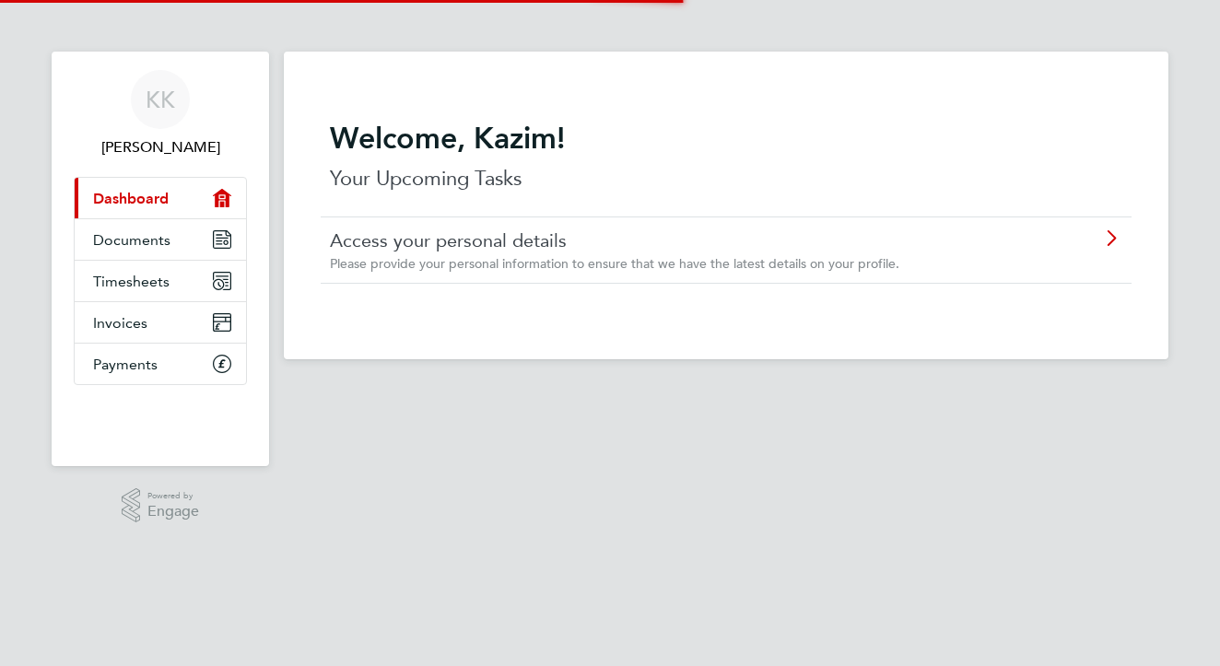 This screenshot has width=1220, height=666. Describe the element at coordinates (160, 100) in the screenshot. I see `span: KK` at that location.